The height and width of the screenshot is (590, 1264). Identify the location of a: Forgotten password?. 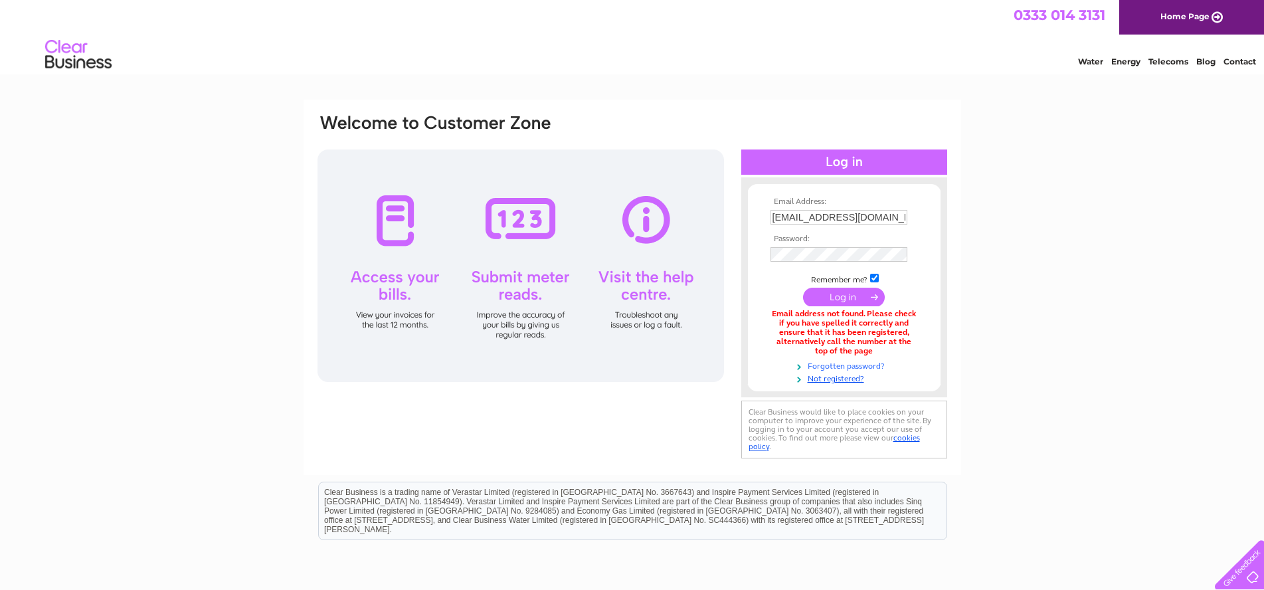
(845, 365).